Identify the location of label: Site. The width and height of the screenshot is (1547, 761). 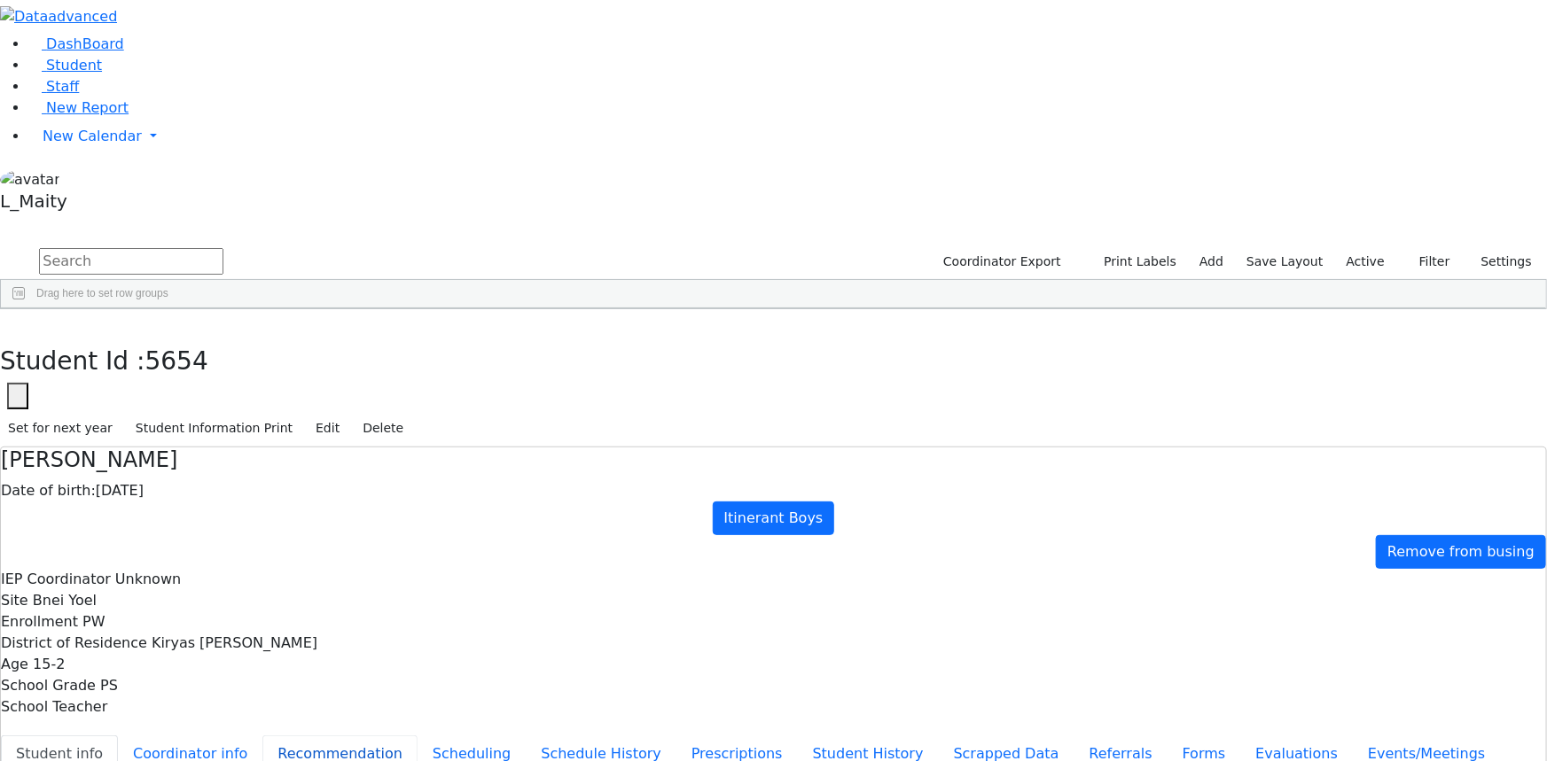
(14, 601).